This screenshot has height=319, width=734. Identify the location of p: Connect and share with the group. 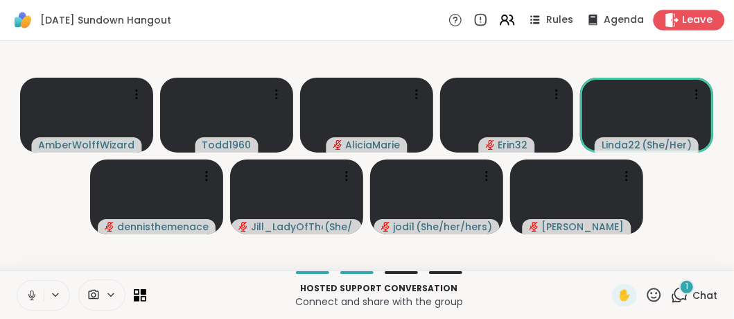
(379, 302).